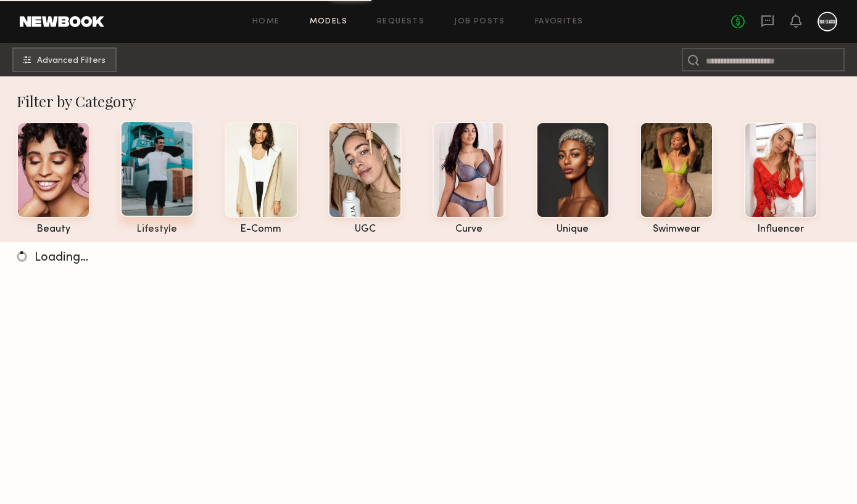 The image size is (857, 504). Describe the element at coordinates (676, 229) in the screenshot. I see `div: swimwear` at that location.